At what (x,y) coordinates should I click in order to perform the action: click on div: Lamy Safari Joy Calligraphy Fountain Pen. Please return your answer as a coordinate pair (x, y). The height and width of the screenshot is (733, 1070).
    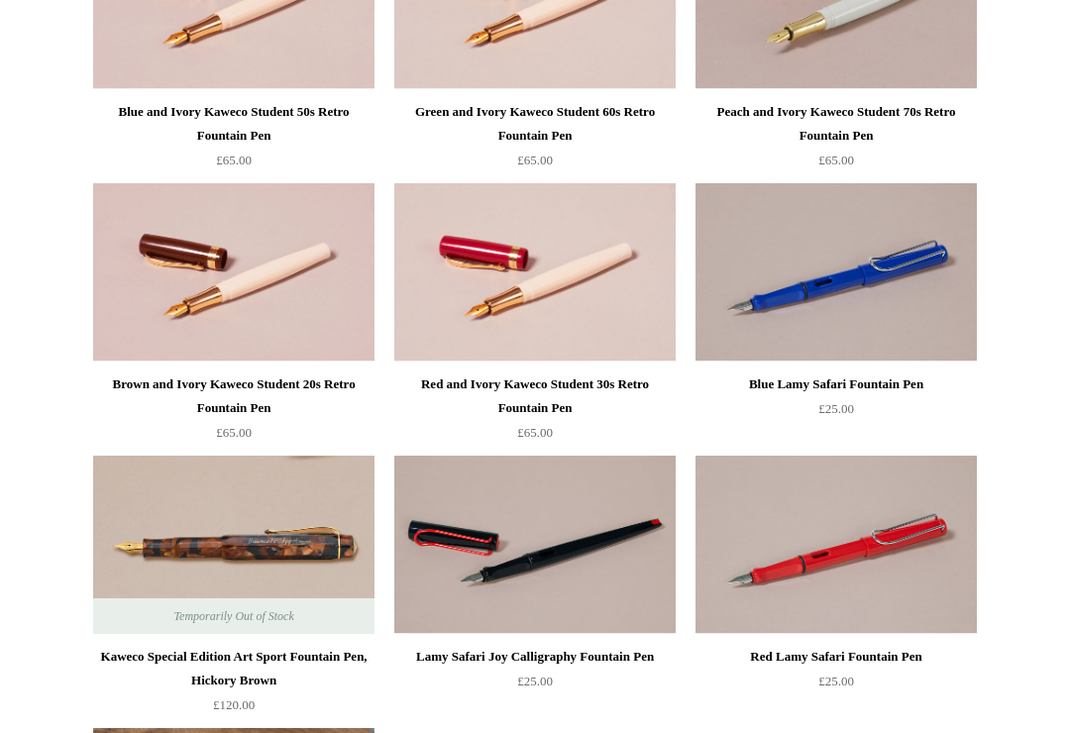
    Looking at the image, I should click on (535, 657).